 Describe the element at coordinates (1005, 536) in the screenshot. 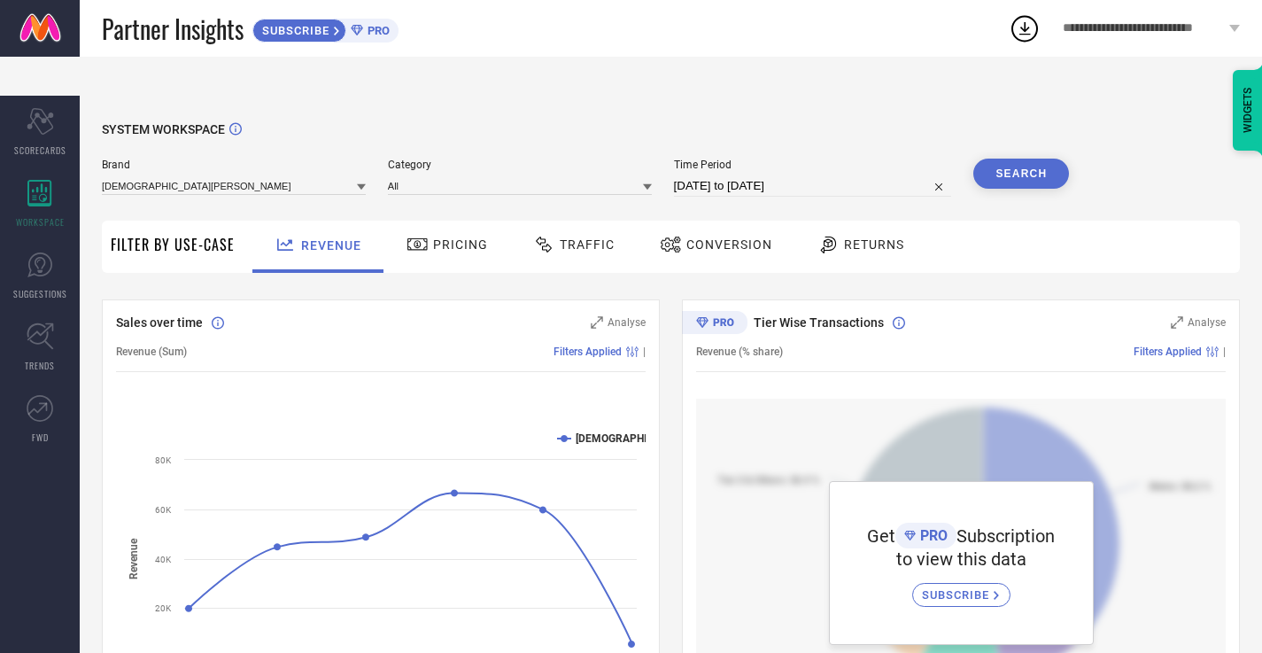

I see `span: Subscription` at that location.